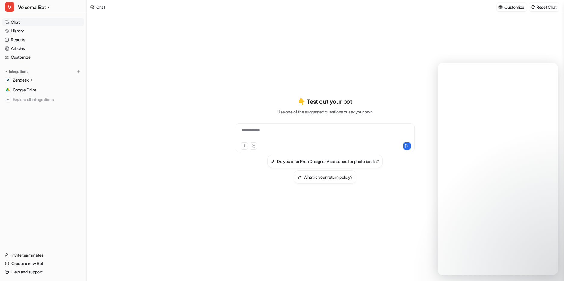  What do you see at coordinates (32, 7) in the screenshot?
I see `span: VoicemailBot` at bounding box center [32, 7].